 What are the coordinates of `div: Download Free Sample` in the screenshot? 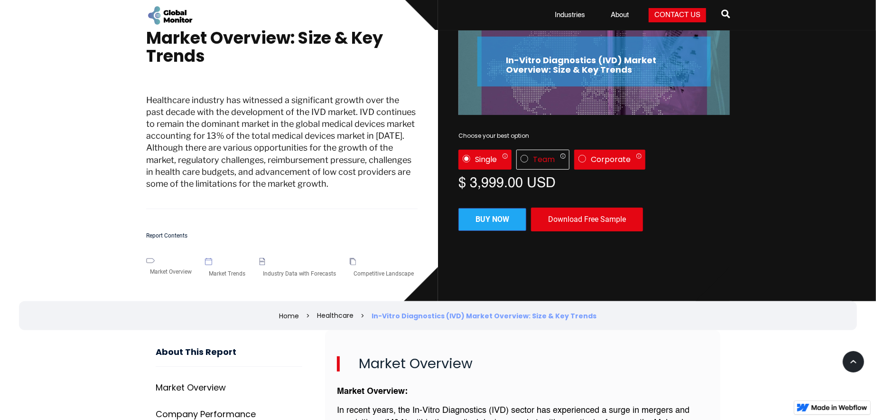 It's located at (587, 219).